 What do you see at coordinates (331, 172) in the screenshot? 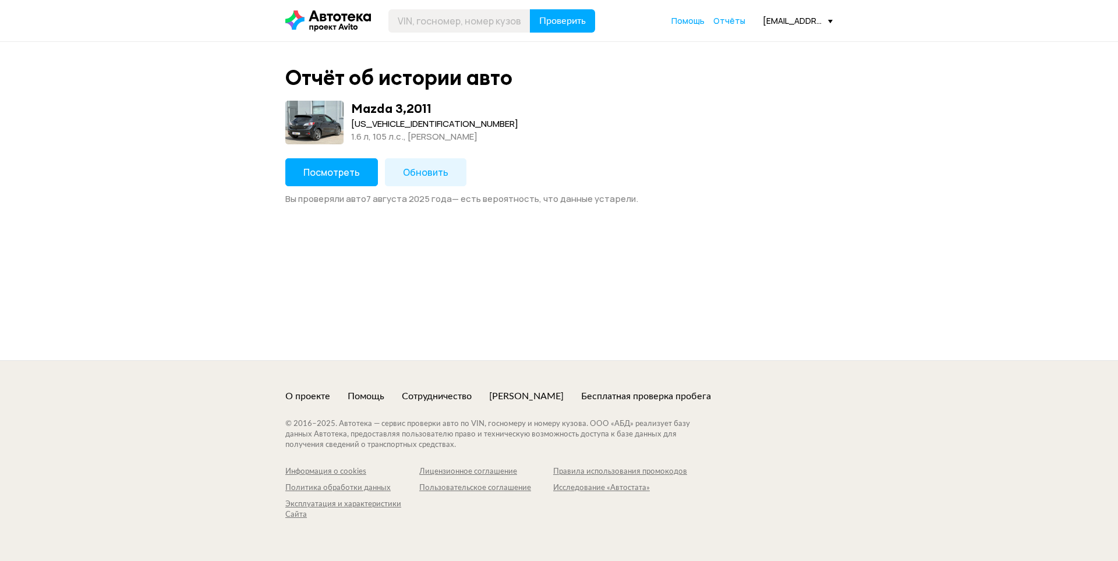
I see `button: Посмотреть` at bounding box center [331, 172].